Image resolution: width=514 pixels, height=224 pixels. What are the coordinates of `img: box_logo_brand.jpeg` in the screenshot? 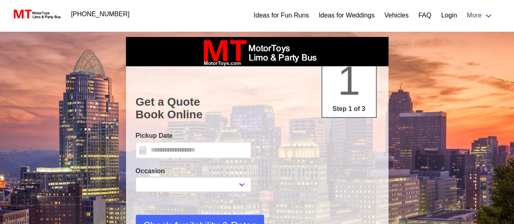 It's located at (257, 52).